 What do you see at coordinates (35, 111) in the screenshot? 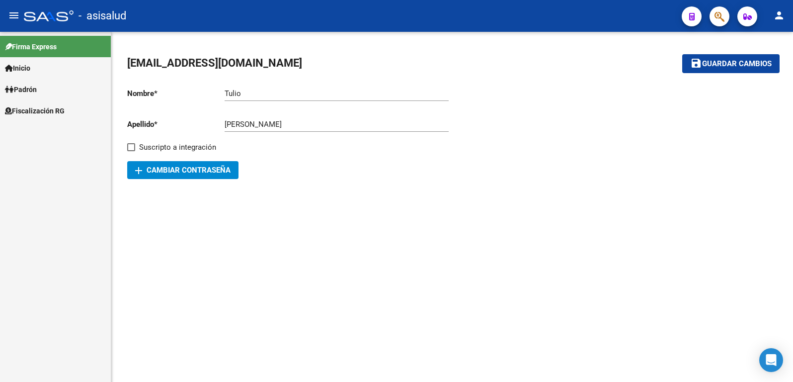
I see `span: Fiscalización RG` at bounding box center [35, 111].